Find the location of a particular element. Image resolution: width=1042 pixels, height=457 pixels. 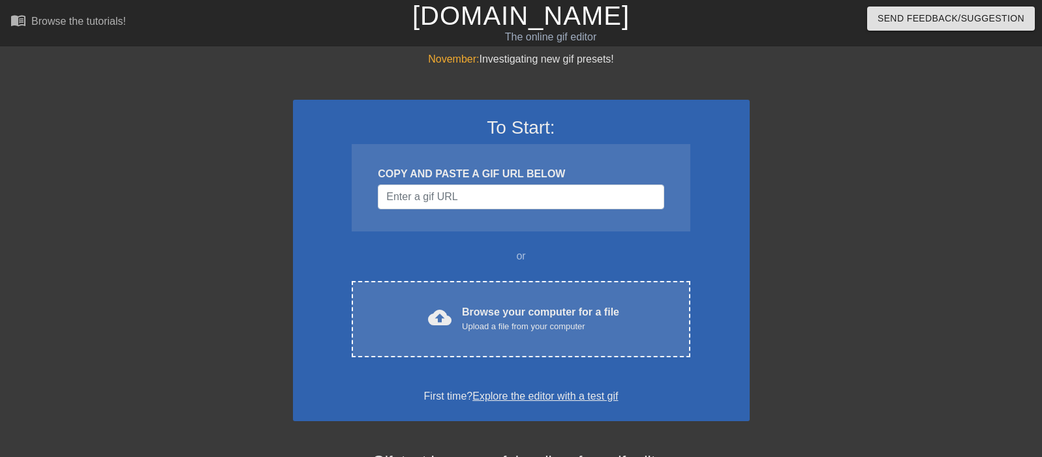

h3: To Start: is located at coordinates (521, 128).